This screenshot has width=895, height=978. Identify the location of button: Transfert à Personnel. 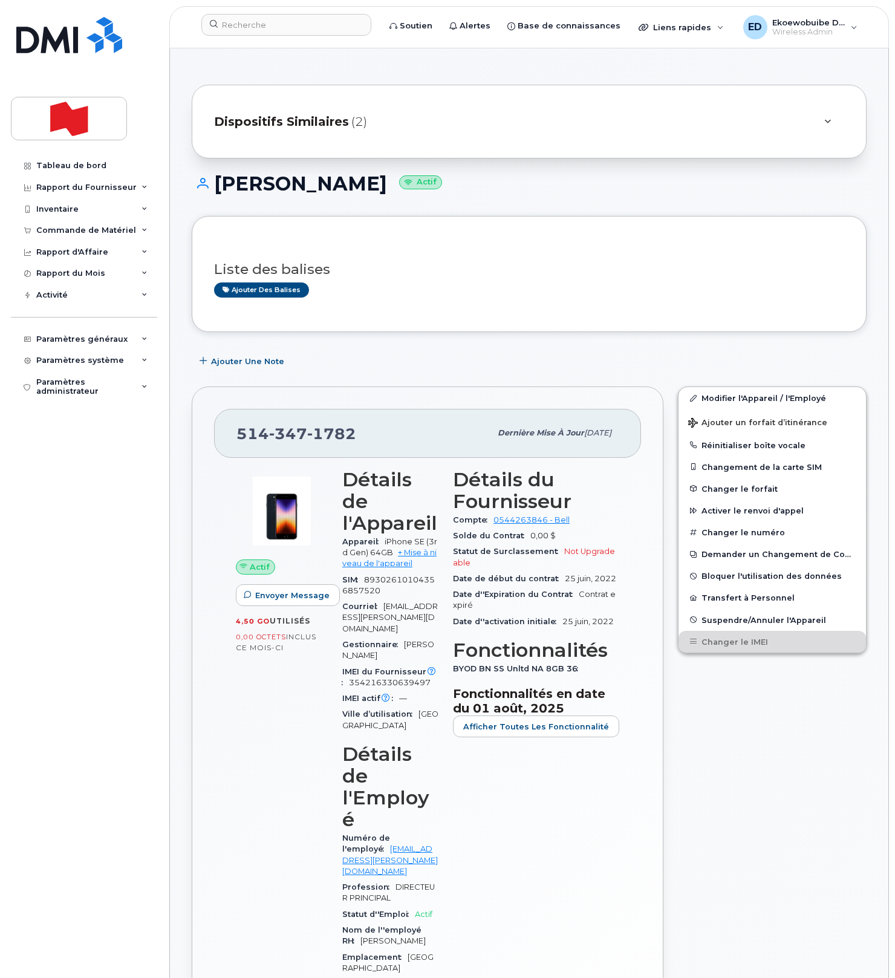
(772, 598).